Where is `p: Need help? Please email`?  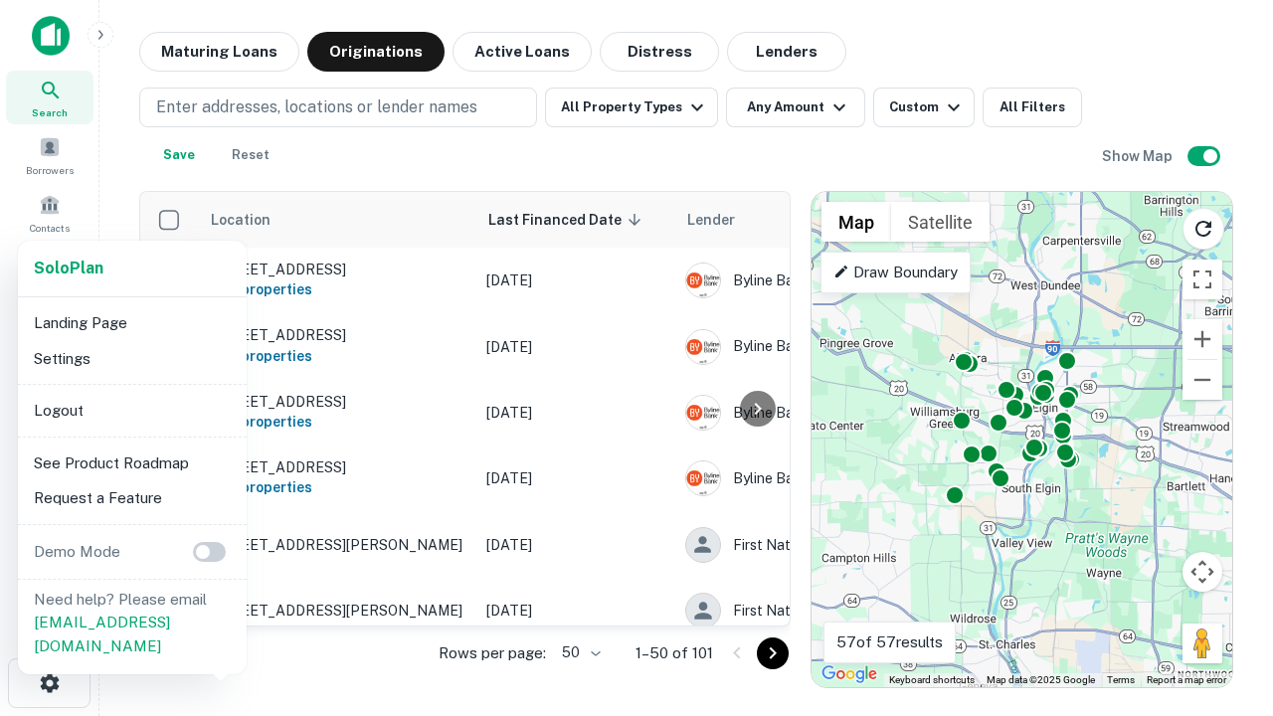 p: Need help? Please email is located at coordinates (132, 623).